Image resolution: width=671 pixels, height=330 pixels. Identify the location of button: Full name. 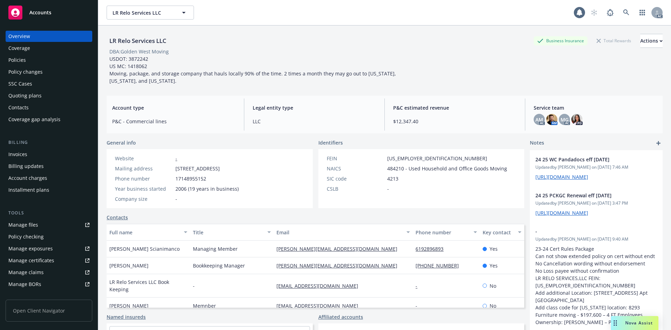
(148, 232).